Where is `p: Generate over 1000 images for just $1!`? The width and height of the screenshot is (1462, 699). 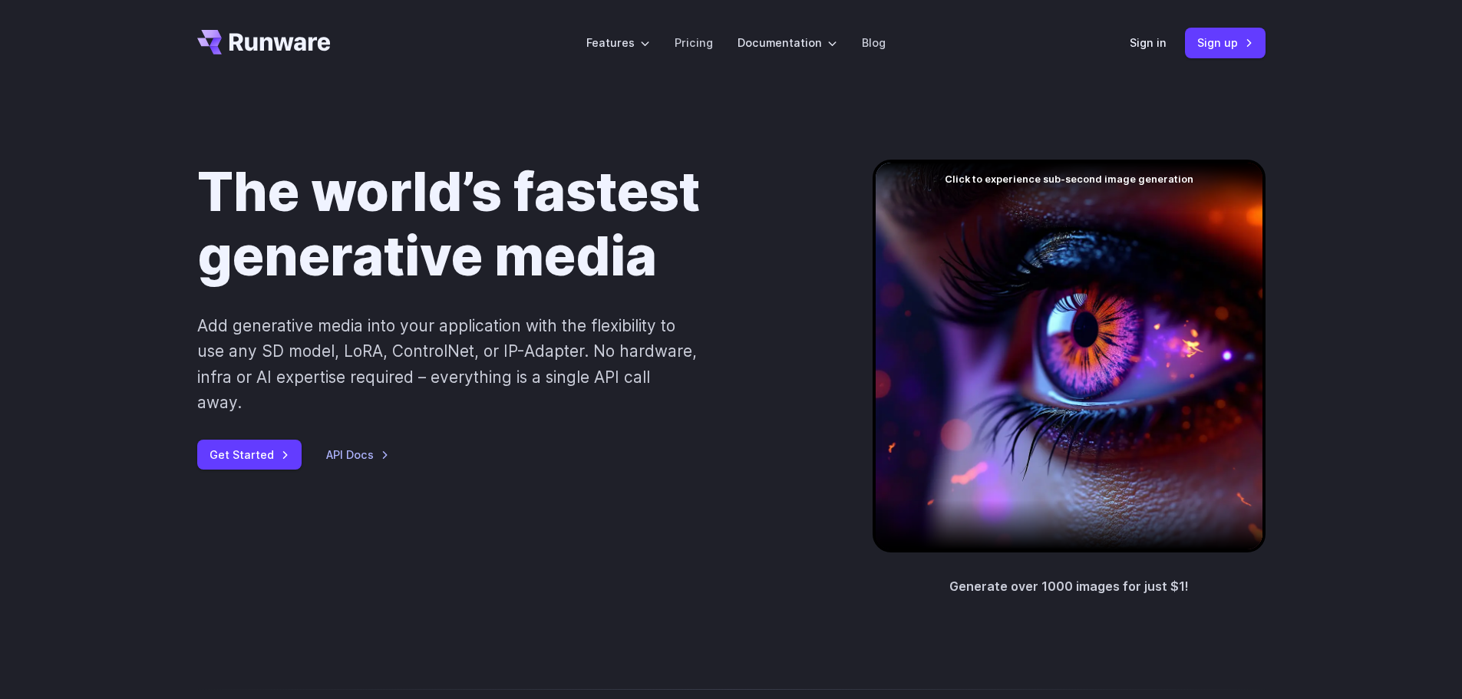
p: Generate over 1000 images for just $1! is located at coordinates (1069, 587).